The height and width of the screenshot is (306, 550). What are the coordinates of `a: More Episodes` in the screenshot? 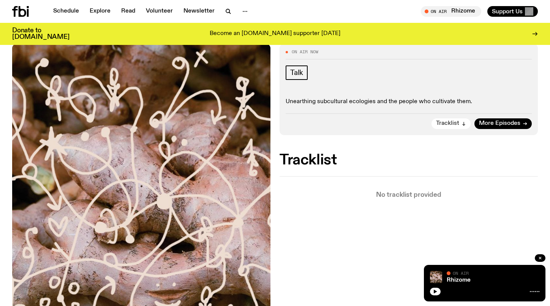 It's located at (503, 124).